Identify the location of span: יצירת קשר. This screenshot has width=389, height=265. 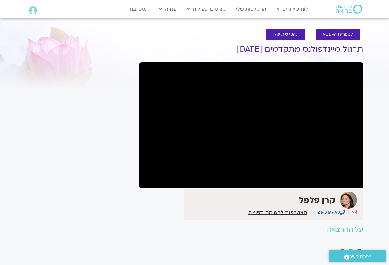
(360, 257).